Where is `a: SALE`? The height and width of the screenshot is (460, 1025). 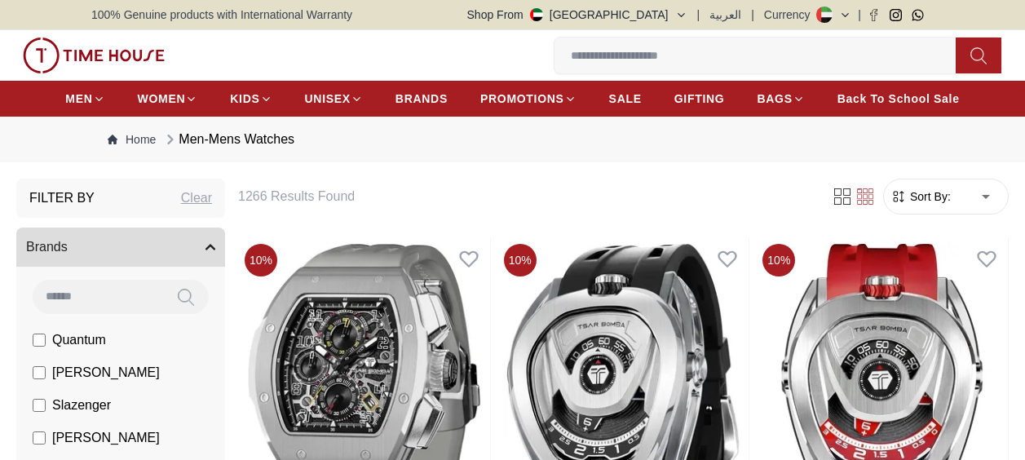
a: SALE is located at coordinates (626, 99).